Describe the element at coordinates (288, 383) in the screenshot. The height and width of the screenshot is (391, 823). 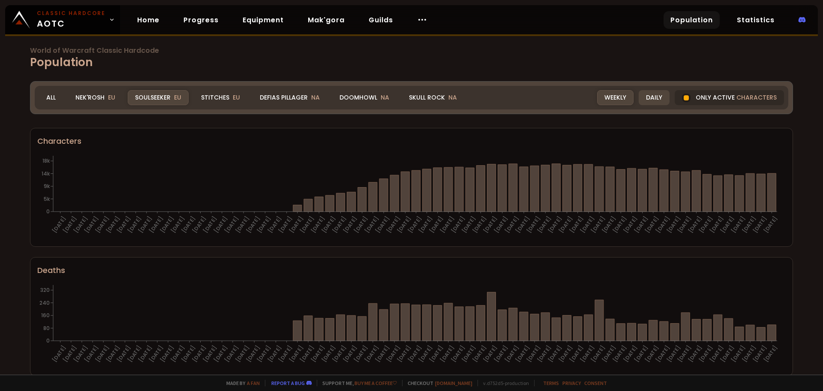
I see `a: Report a bug` at that location.